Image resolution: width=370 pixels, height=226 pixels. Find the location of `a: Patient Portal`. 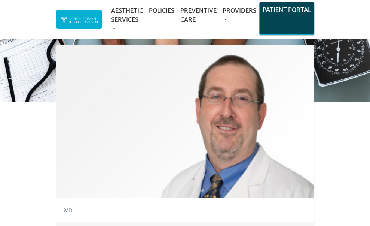

a: Patient Portal is located at coordinates (287, 10).